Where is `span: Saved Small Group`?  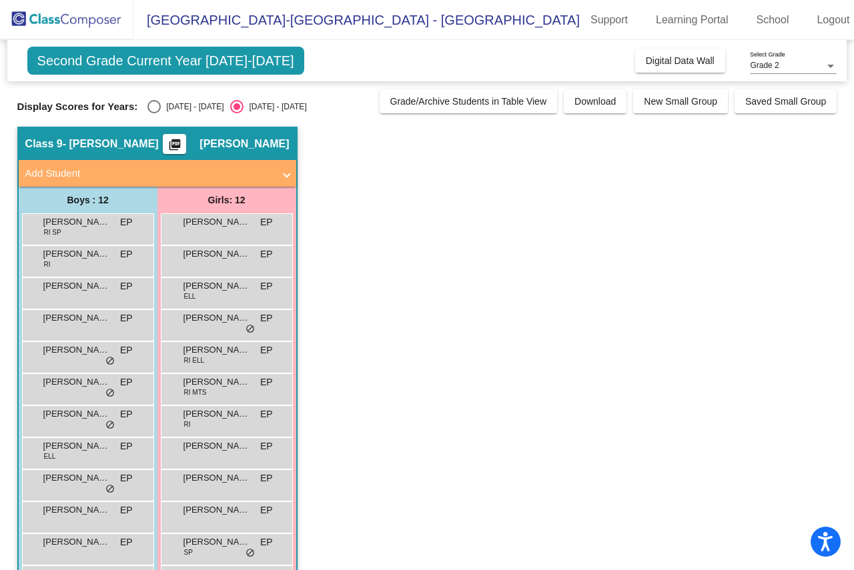
span: Saved Small Group is located at coordinates (785, 101).